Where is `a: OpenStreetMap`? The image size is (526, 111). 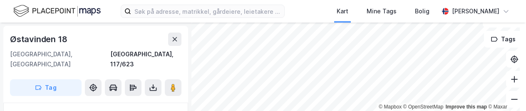 a: OpenStreetMap is located at coordinates (423, 106).